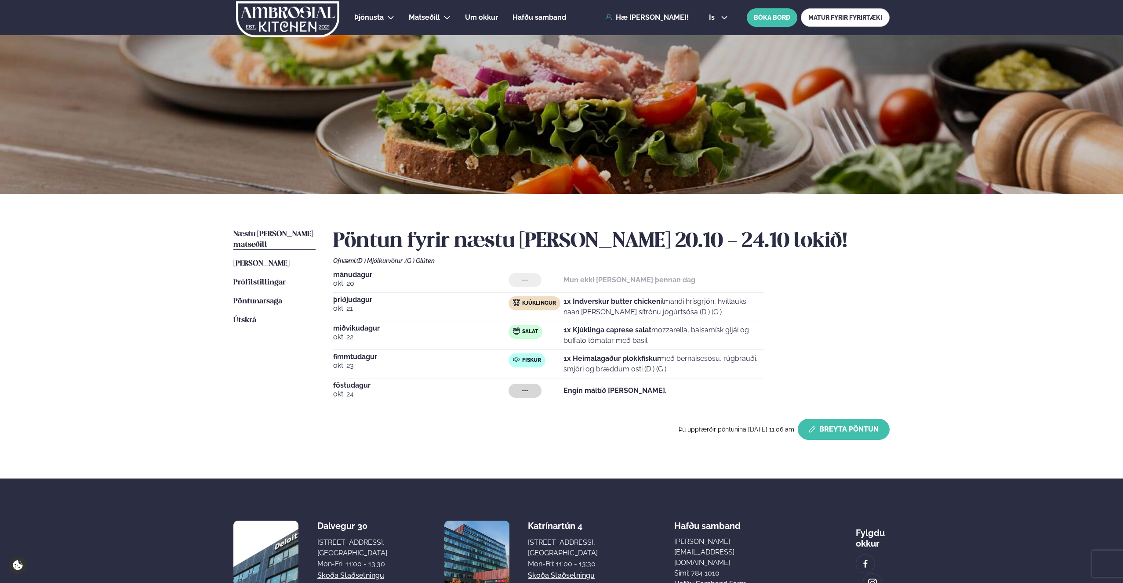 The image size is (1123, 583). What do you see at coordinates (380, 261) in the screenshot?
I see `span: (D ) Mjólkurvörur ,` at bounding box center [380, 261].